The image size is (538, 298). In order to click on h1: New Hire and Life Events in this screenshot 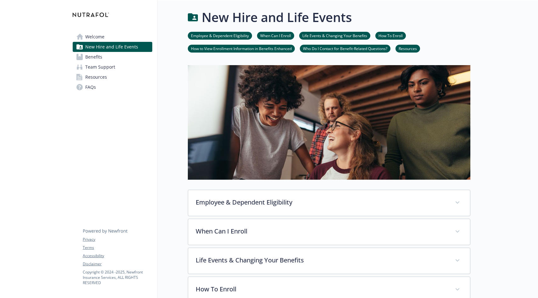, I will do `click(276, 17)`.